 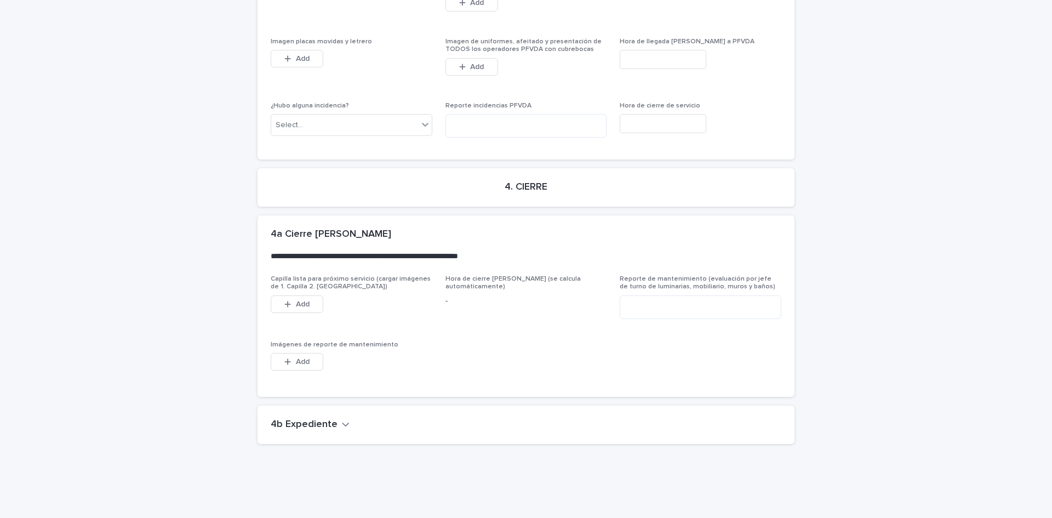 I want to click on span: Hora de cierre de servicio, so click(x=660, y=106).